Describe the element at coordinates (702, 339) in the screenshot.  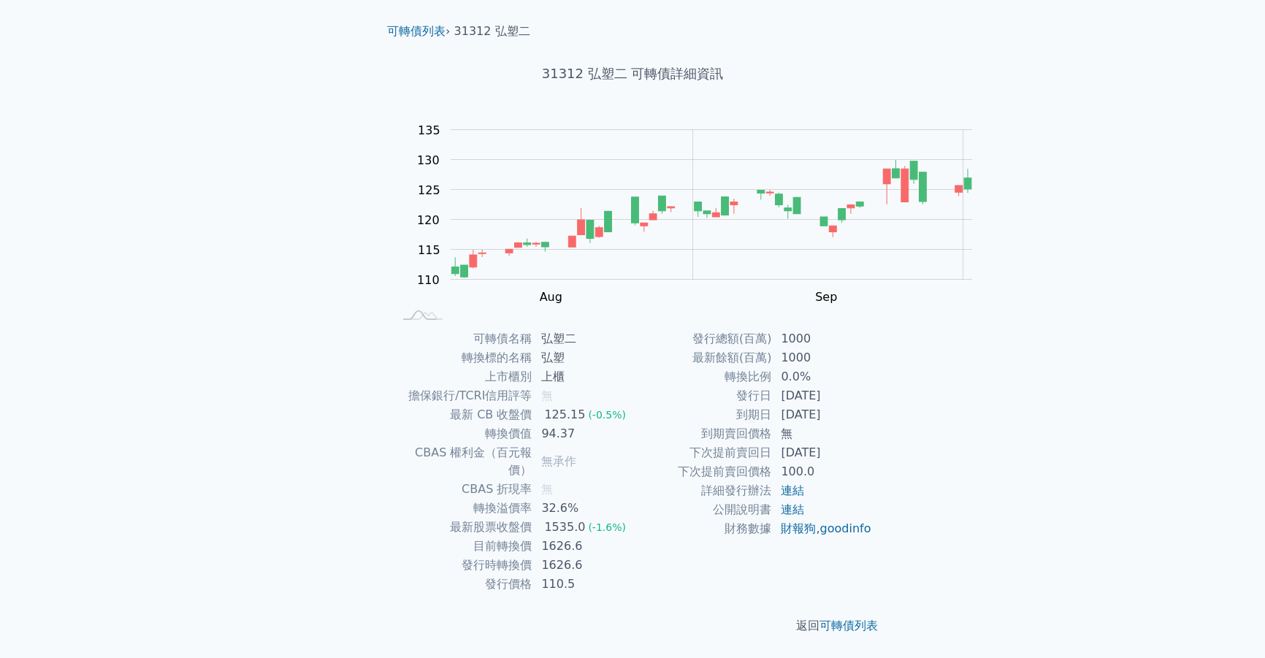
I see `td: 發行總額(百萬)` at that location.